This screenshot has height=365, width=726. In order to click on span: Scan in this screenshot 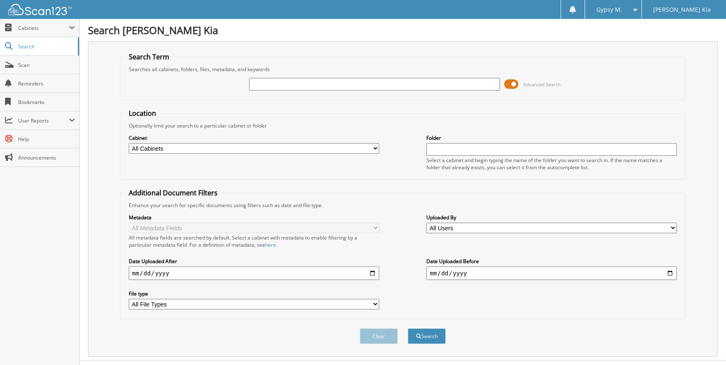, I will do `click(46, 65)`.